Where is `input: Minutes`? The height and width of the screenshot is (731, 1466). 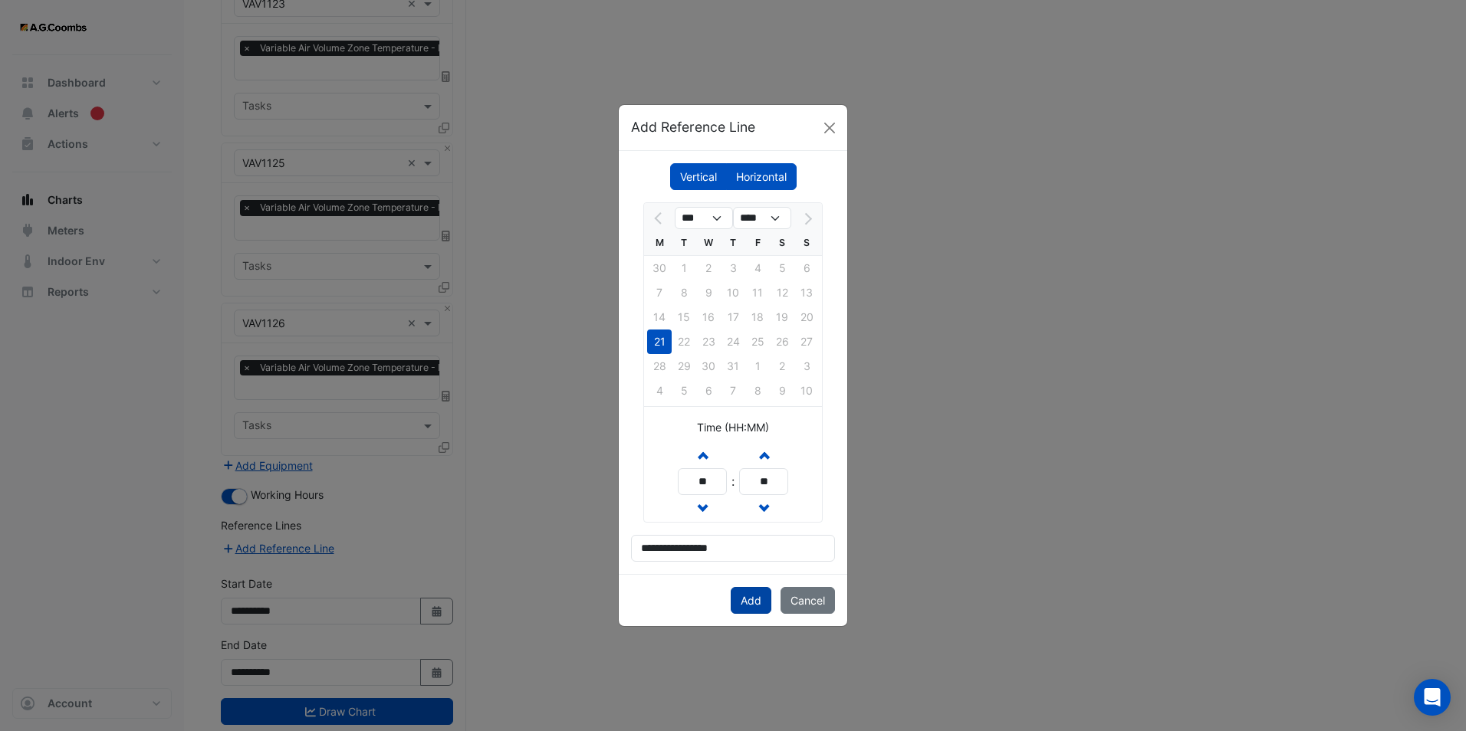
input: Minutes is located at coordinates (764, 481).